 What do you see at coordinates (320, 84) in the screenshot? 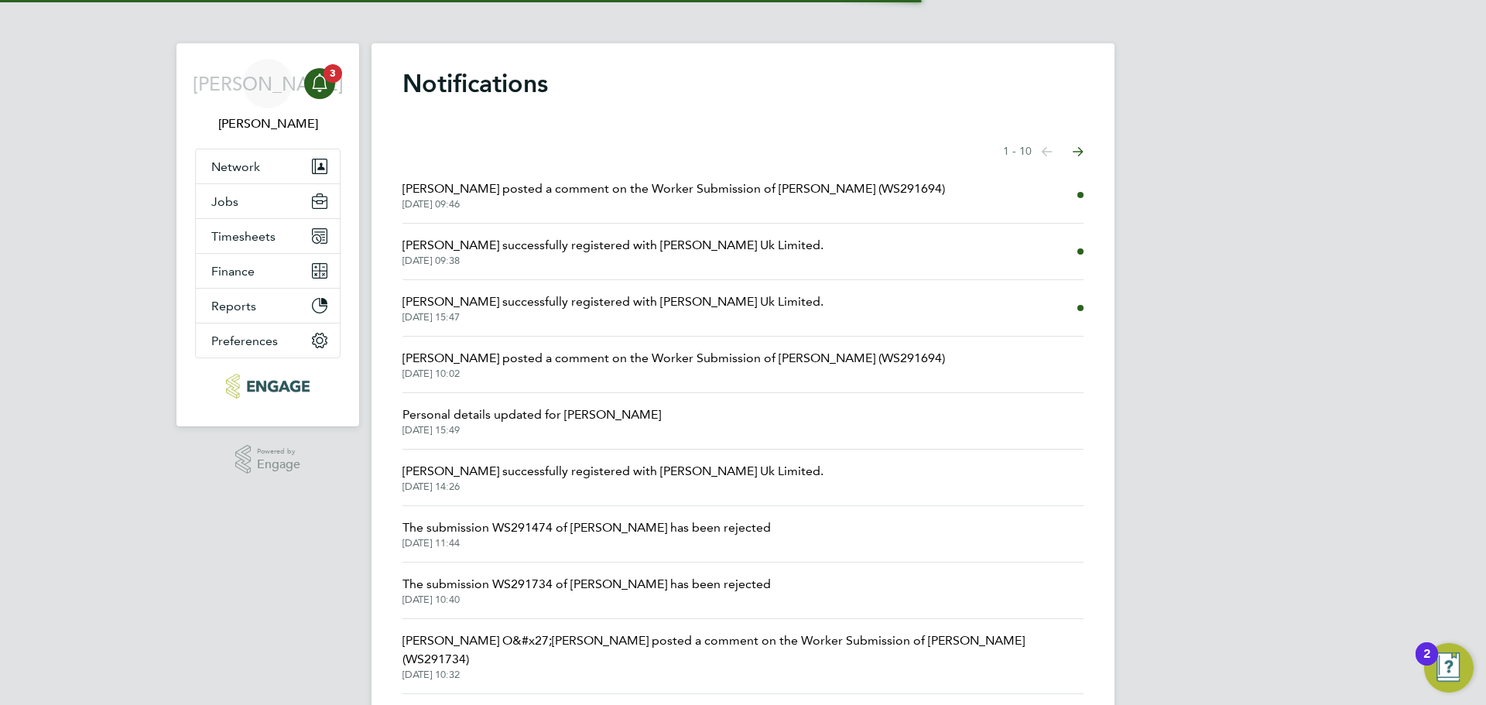
I see `a: 3` at bounding box center [320, 84].